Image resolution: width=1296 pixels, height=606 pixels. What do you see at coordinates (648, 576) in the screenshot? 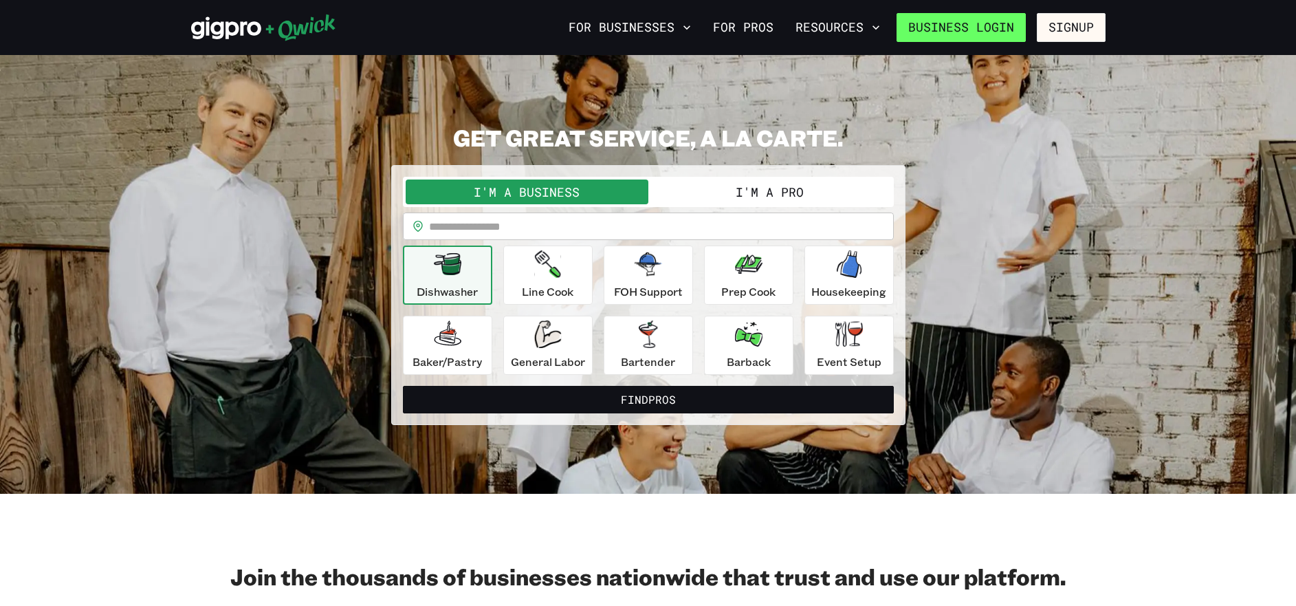
I see `h2: Join the thousands of businesses nationwide that trust and use our platform.` at bounding box center [648, 576].